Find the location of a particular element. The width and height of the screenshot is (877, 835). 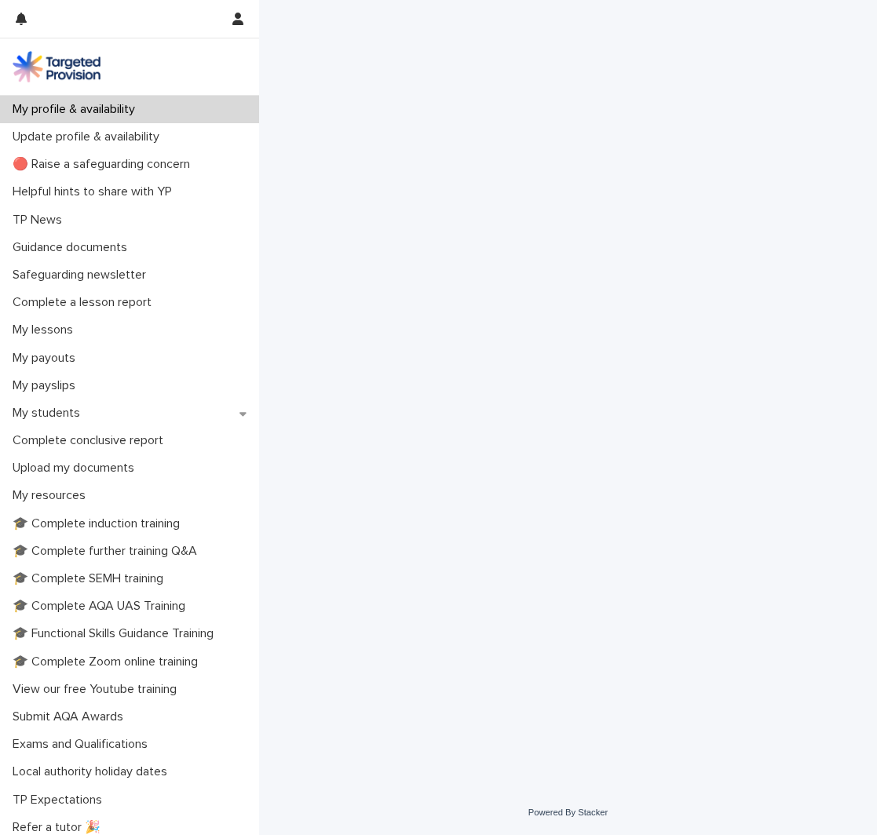

p: 🎓 Complete AQA UAS Training is located at coordinates (102, 606).